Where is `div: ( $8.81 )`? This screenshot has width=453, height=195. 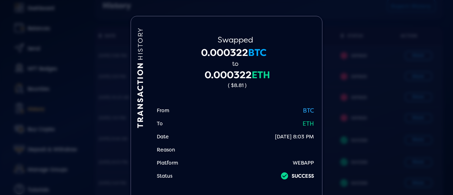
div: ( $8.81 ) is located at coordinates (237, 85).